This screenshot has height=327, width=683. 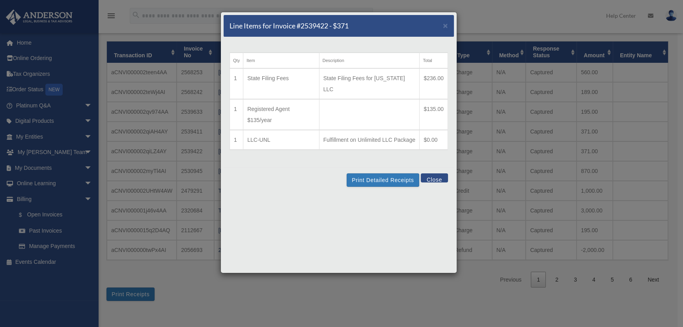 What do you see at coordinates (369, 140) in the screenshot?
I see `td: Fulfillment on Unlimited LLC Package` at bounding box center [369, 140].